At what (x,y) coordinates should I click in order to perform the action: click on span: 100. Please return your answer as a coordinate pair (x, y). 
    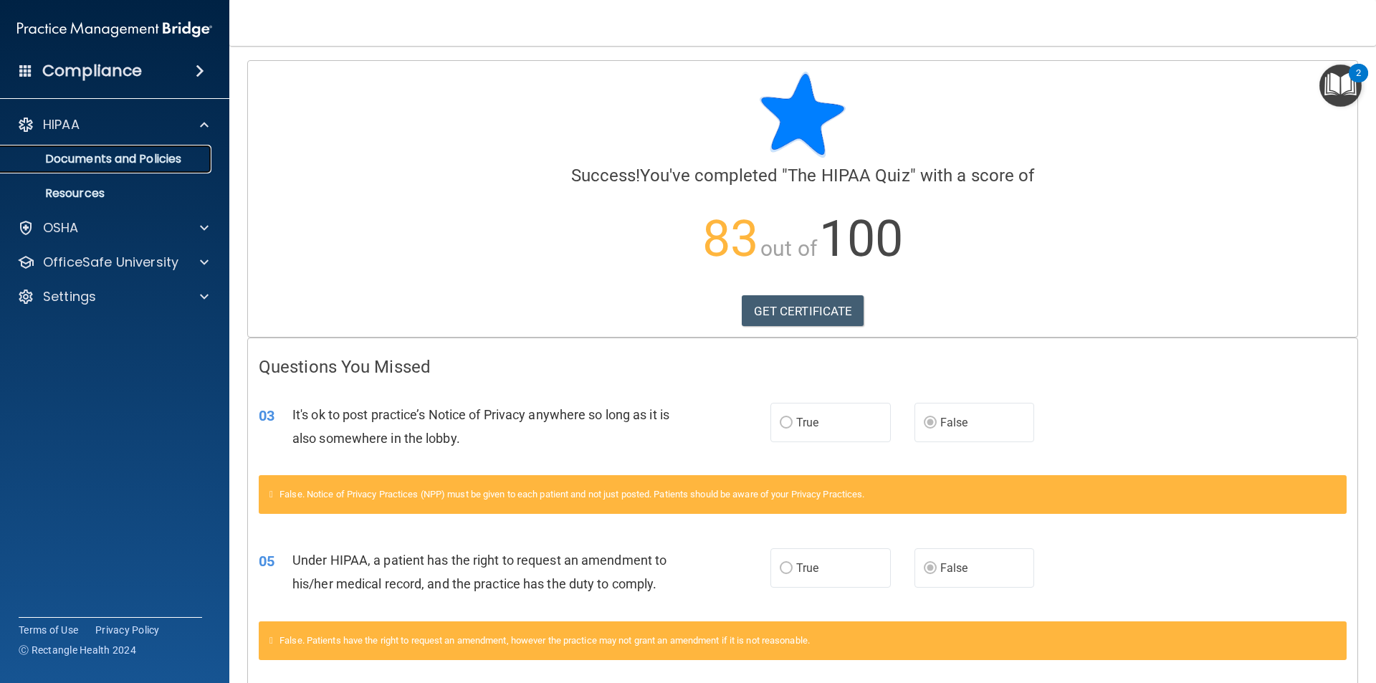
    Looking at the image, I should click on (861, 239).